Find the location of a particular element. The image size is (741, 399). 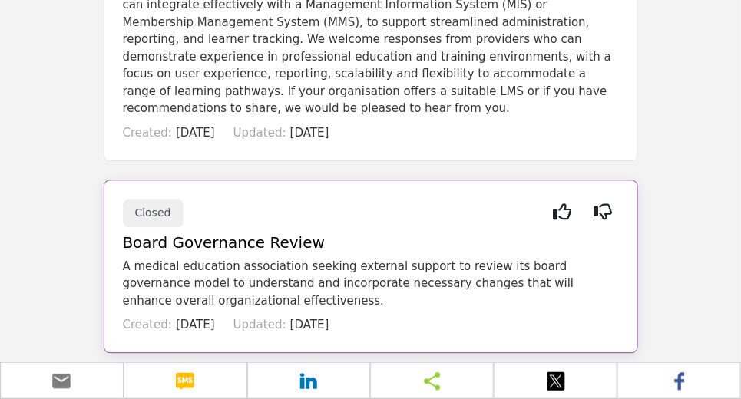

img: email-white sharing button is located at coordinates (61, 382).